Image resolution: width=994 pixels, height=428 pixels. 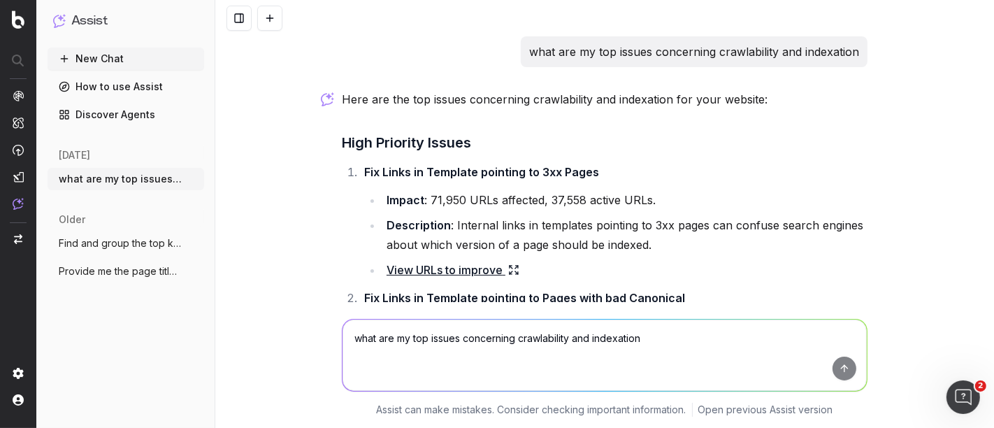 What do you see at coordinates (482, 172) in the screenshot?
I see `strong: Fix Links in Template pointing to 3xx Pages` at bounding box center [482, 172].